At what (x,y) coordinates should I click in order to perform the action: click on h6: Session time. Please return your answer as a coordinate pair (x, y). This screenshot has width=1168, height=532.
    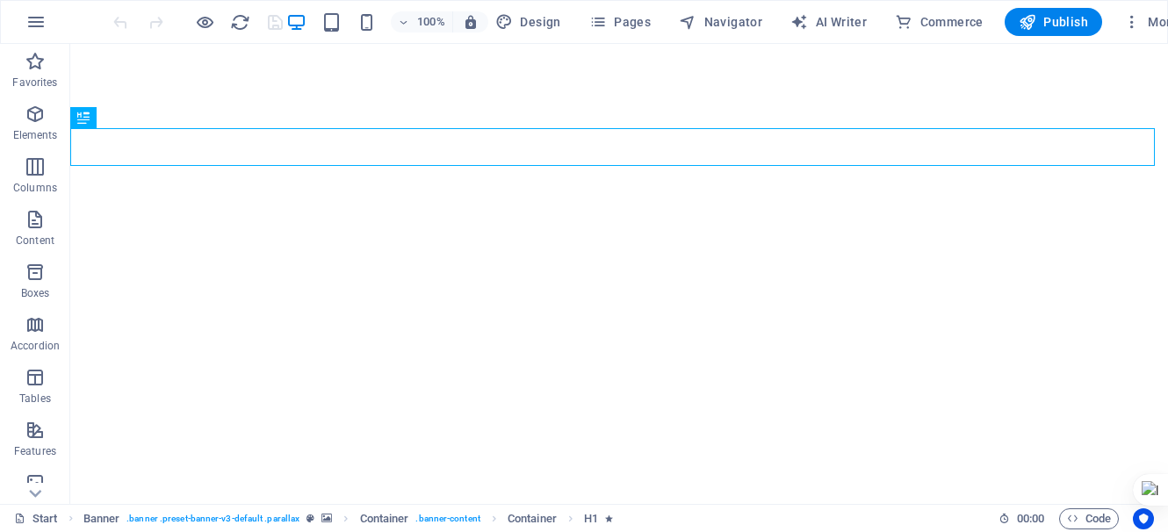
    Looking at the image, I should click on (1021, 519).